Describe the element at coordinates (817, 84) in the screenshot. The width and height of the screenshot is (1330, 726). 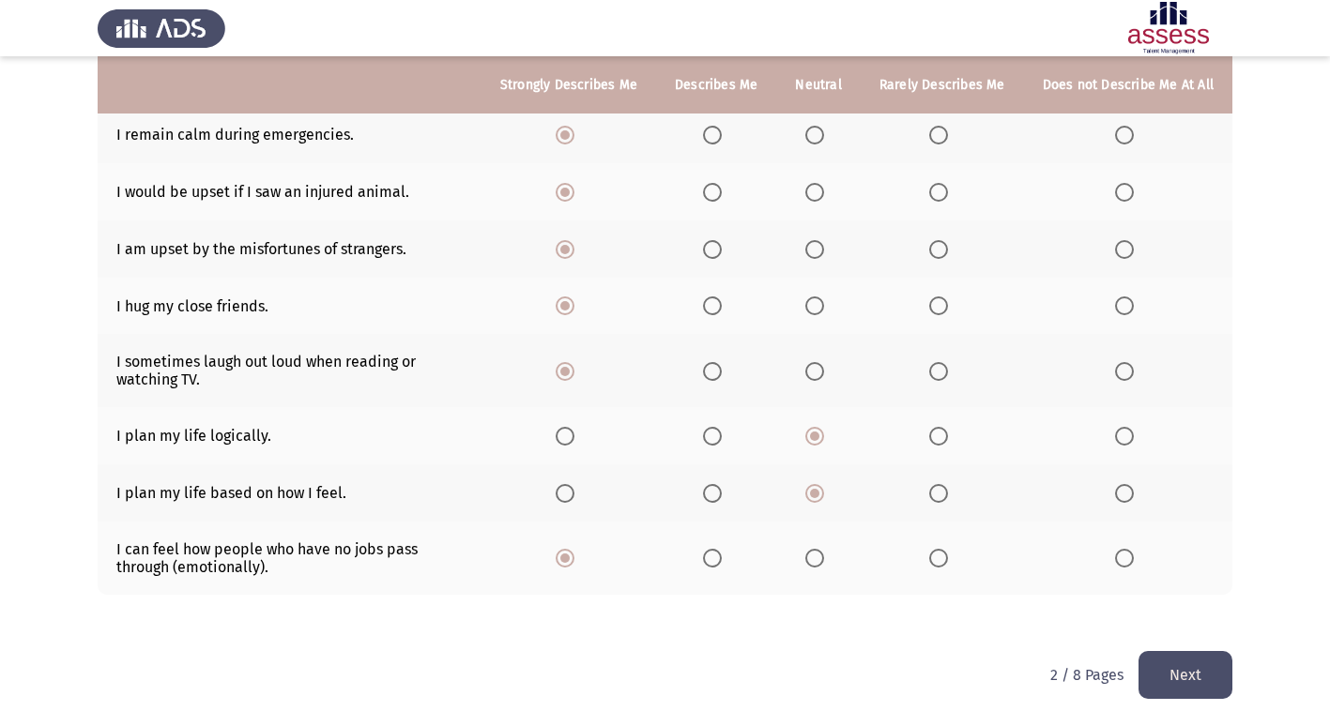
I see `th: Neutral` at that location.